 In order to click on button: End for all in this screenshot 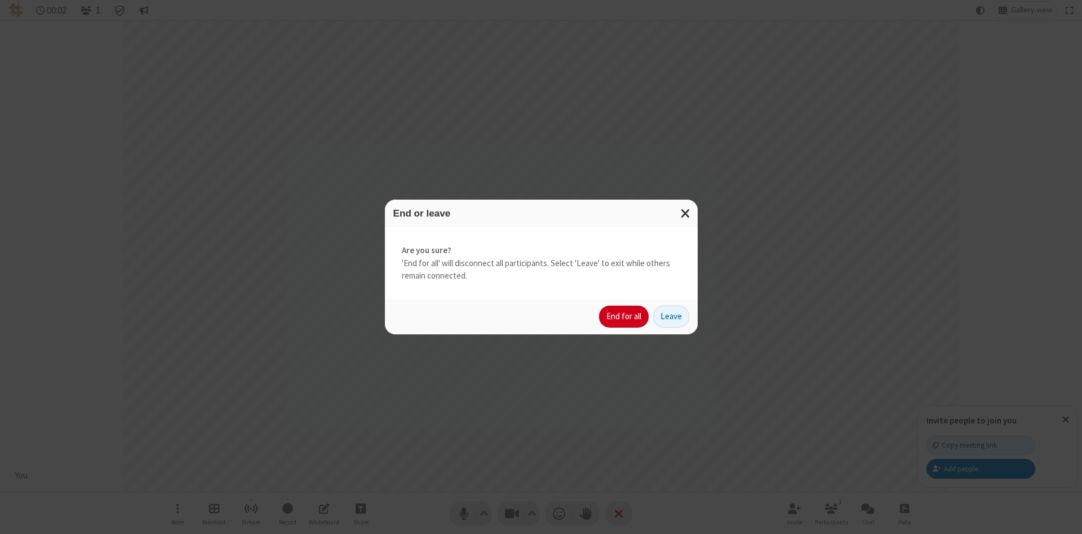, I will do `click(624, 317)`.